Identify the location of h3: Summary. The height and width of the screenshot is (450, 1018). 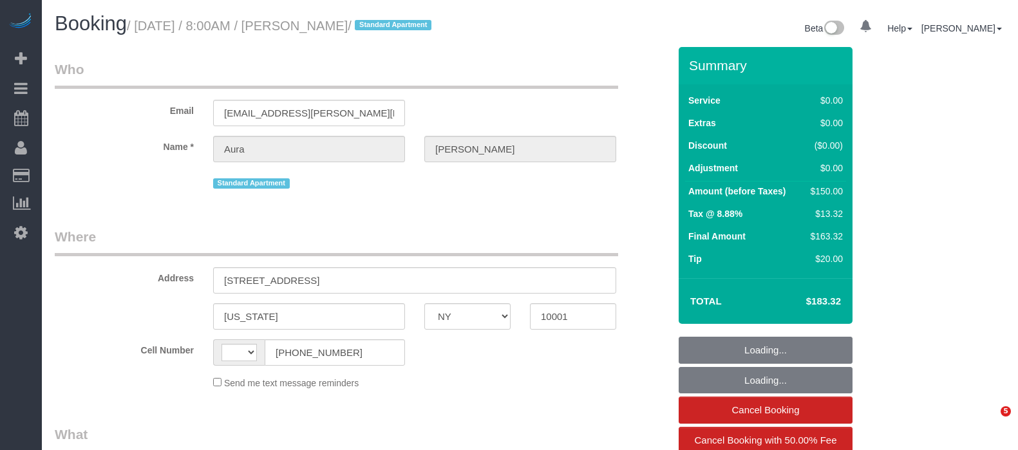
(768, 65).